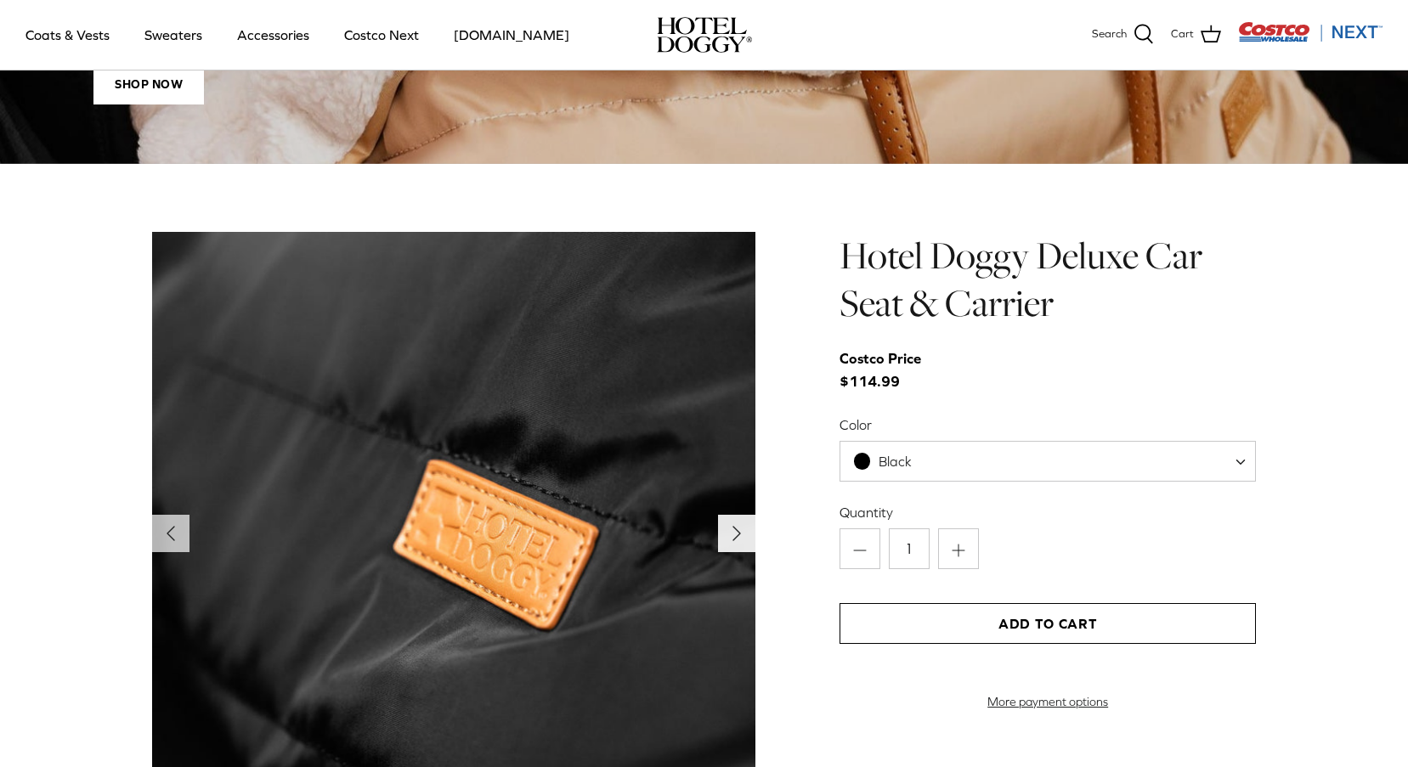 The width and height of the screenshot is (1408, 767). Describe the element at coordinates (705, 35) in the screenshot. I see `a: hoteldoggy.com hoteldoggycom` at that location.